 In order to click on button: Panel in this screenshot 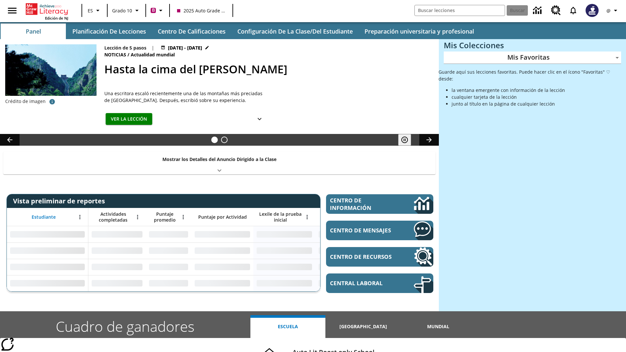, I will do `click(33, 31)`.